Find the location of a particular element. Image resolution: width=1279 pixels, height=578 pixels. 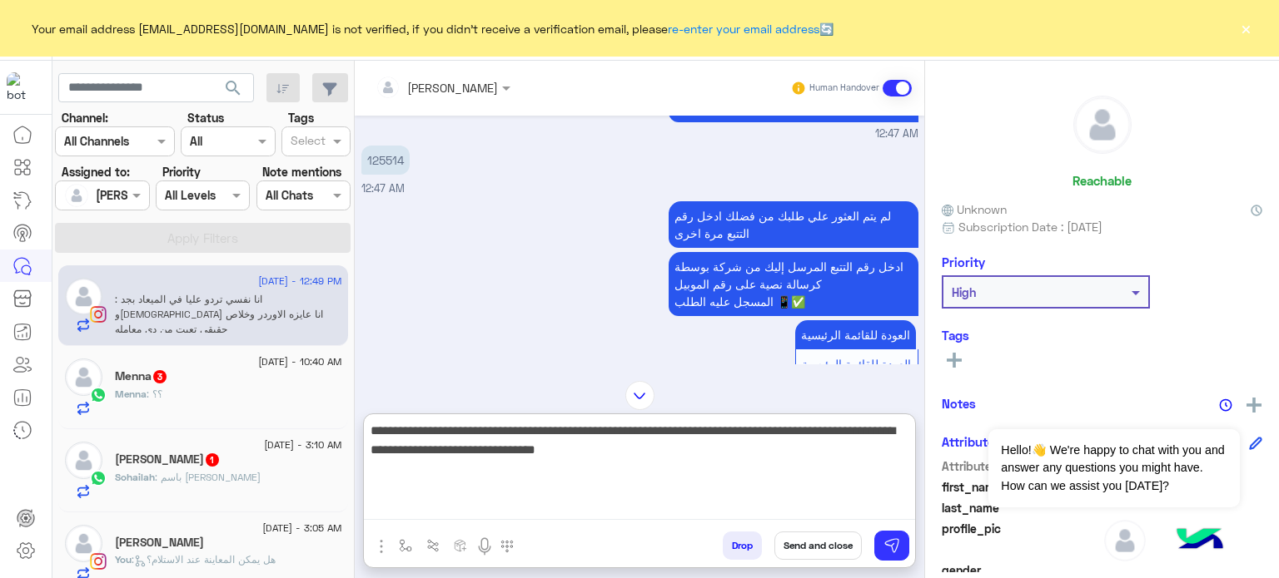

h6: Reachable is located at coordinates (1101, 181).